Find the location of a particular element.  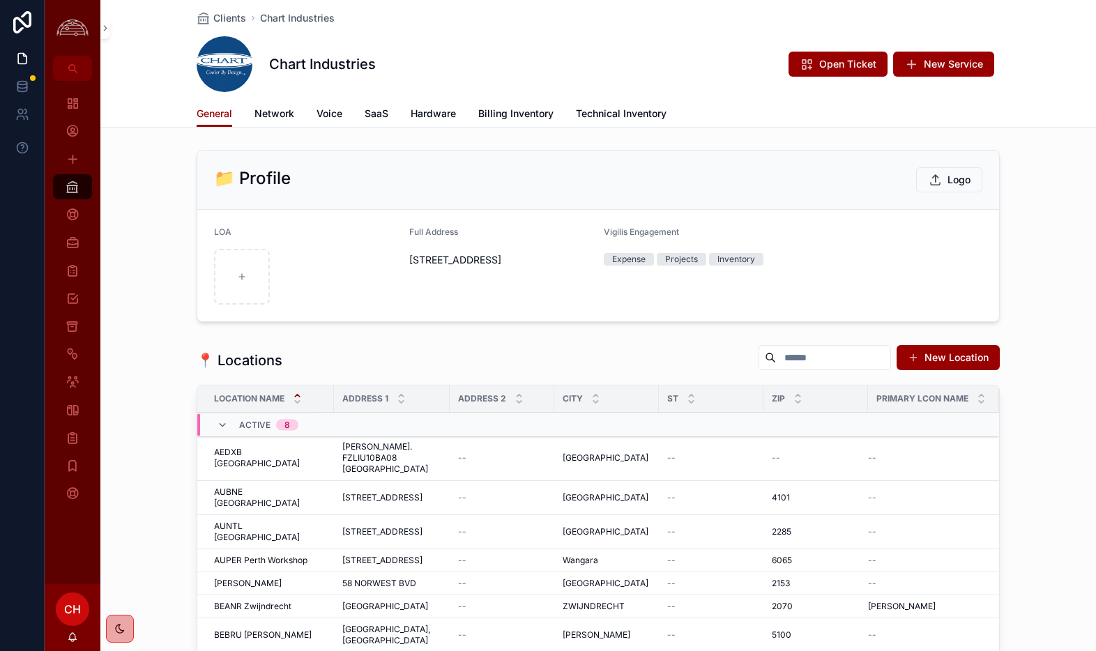

span: 5100 is located at coordinates (781, 635).